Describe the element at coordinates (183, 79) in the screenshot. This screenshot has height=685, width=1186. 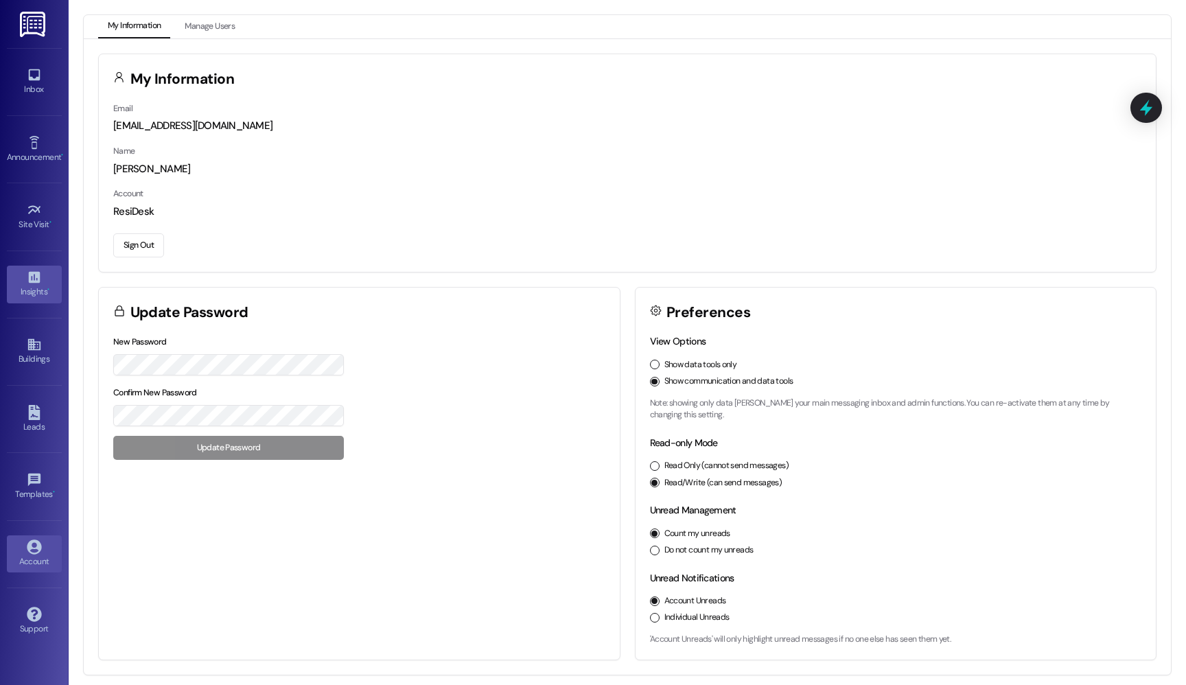
I see `h3: My Information` at that location.